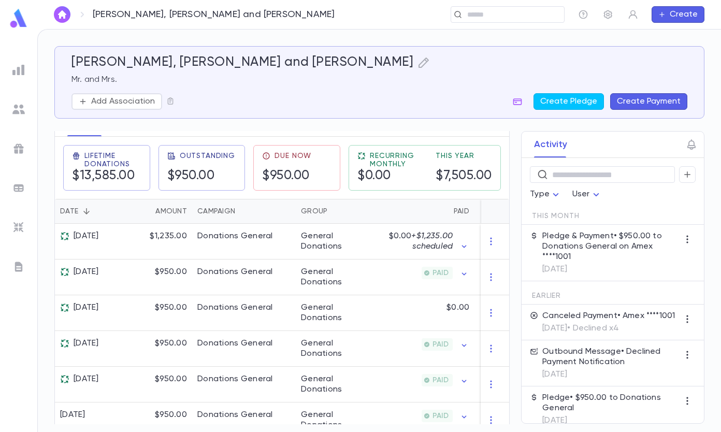  Describe the element at coordinates (582, 194) in the screenshot. I see `span: User` at that location.